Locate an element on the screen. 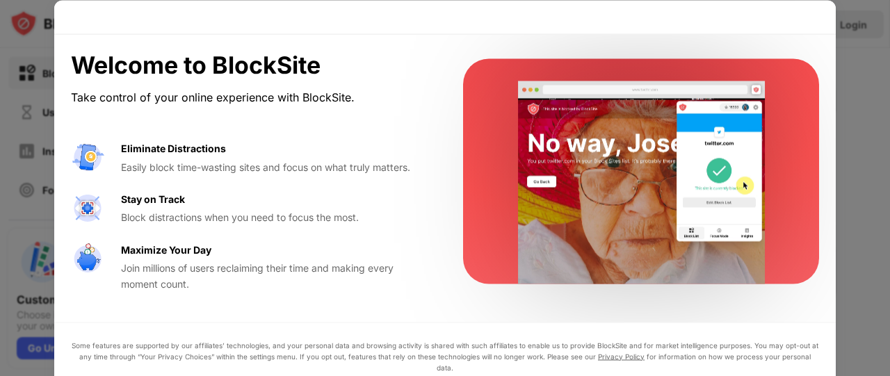 The width and height of the screenshot is (890, 376). div: Eliminate Distractions is located at coordinates (173, 149).